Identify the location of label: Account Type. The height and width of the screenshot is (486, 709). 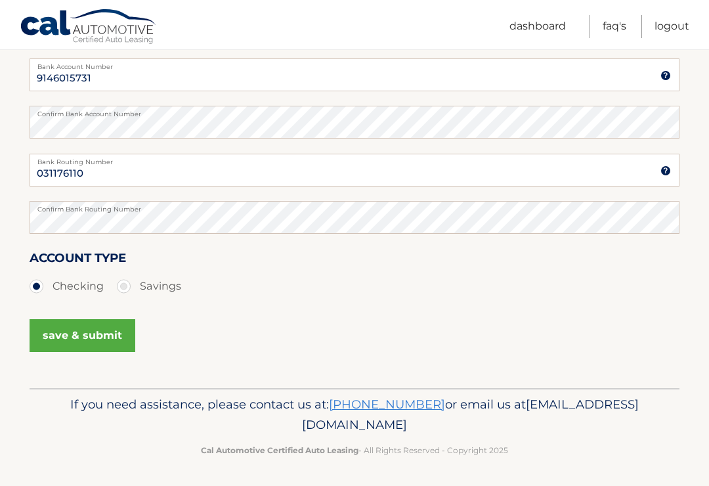
(78, 260).